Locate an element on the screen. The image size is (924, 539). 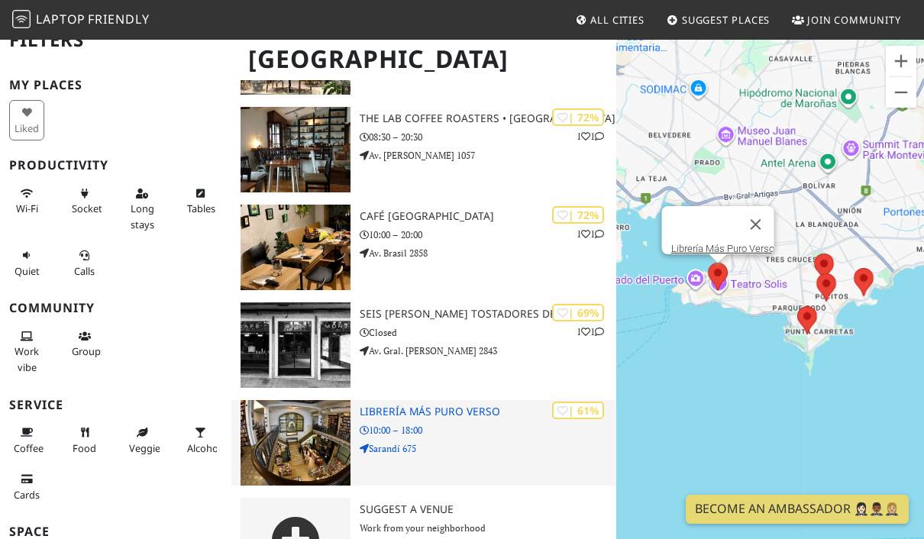
button: Cards is located at coordinates (27, 486).